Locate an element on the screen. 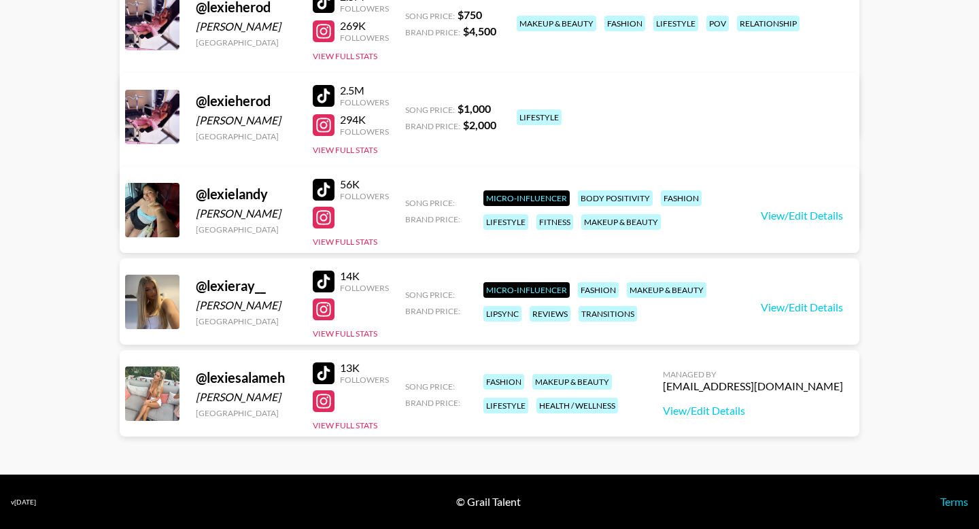  div: @ lexieray__ is located at coordinates (246, 286).